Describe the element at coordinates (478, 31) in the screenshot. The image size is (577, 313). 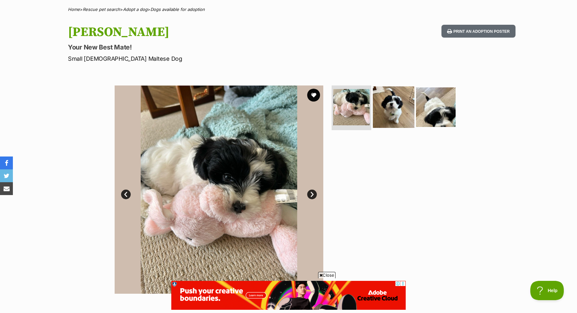
I see `button: Print an adoption poster` at that location.